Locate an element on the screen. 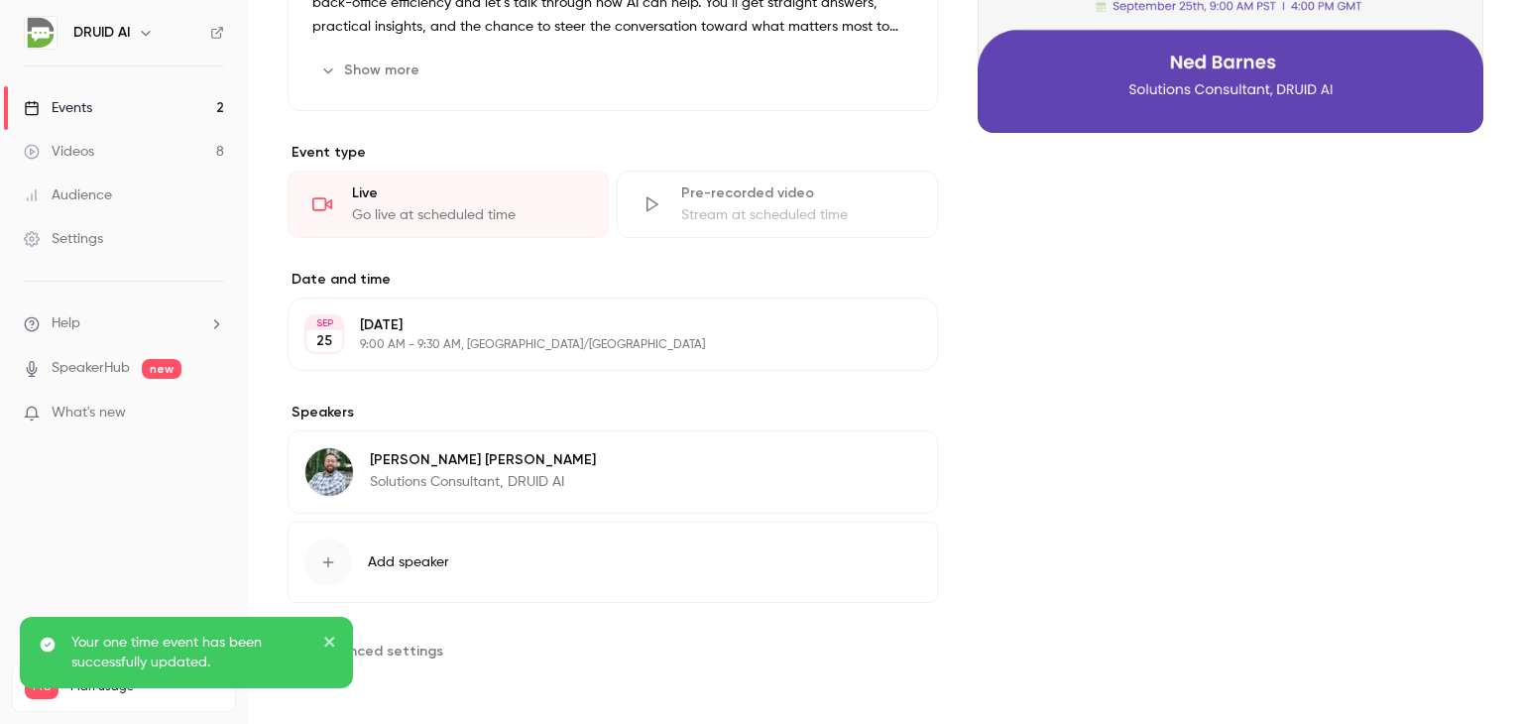 Image resolution: width=1523 pixels, height=724 pixels. button: Advanced settings is located at coordinates (371, 651).